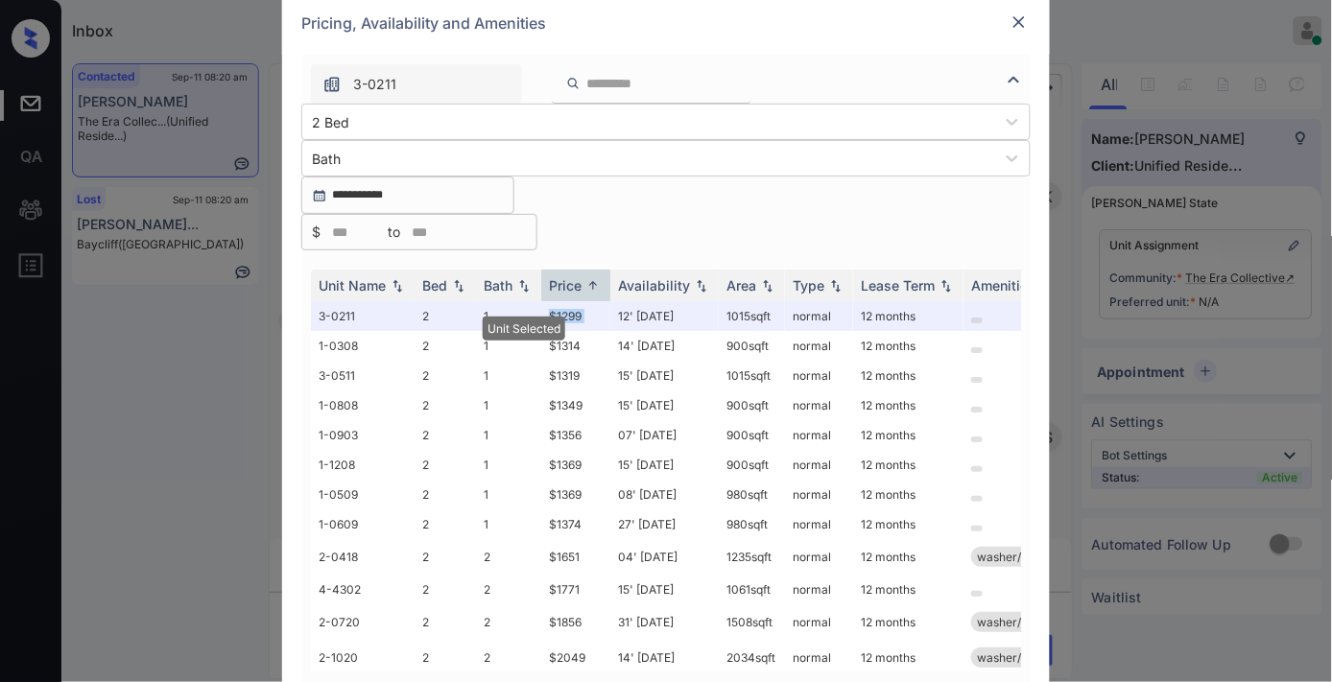  Describe the element at coordinates (576, 346) in the screenshot. I see `td: $1314` at that location.